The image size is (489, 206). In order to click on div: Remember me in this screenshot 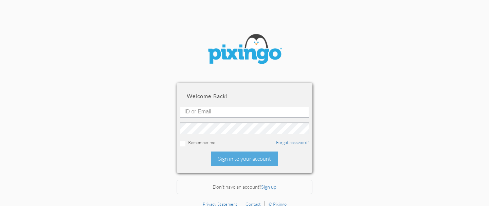, I will do `click(245, 142)`.